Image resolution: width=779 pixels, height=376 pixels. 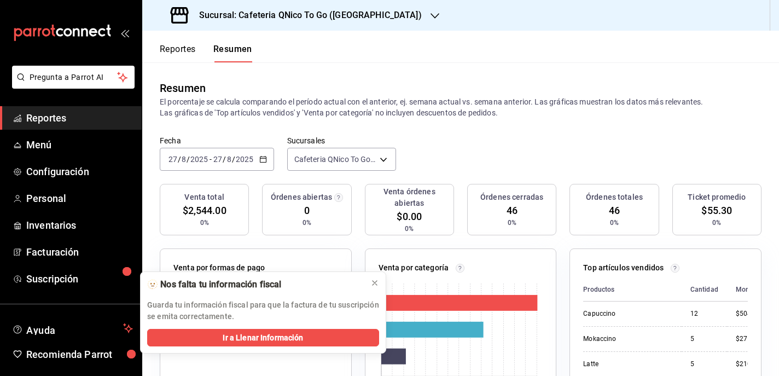 What do you see at coordinates (511, 197) in the screenshot?
I see `h3: Órdenes cerradas` at bounding box center [511, 197].